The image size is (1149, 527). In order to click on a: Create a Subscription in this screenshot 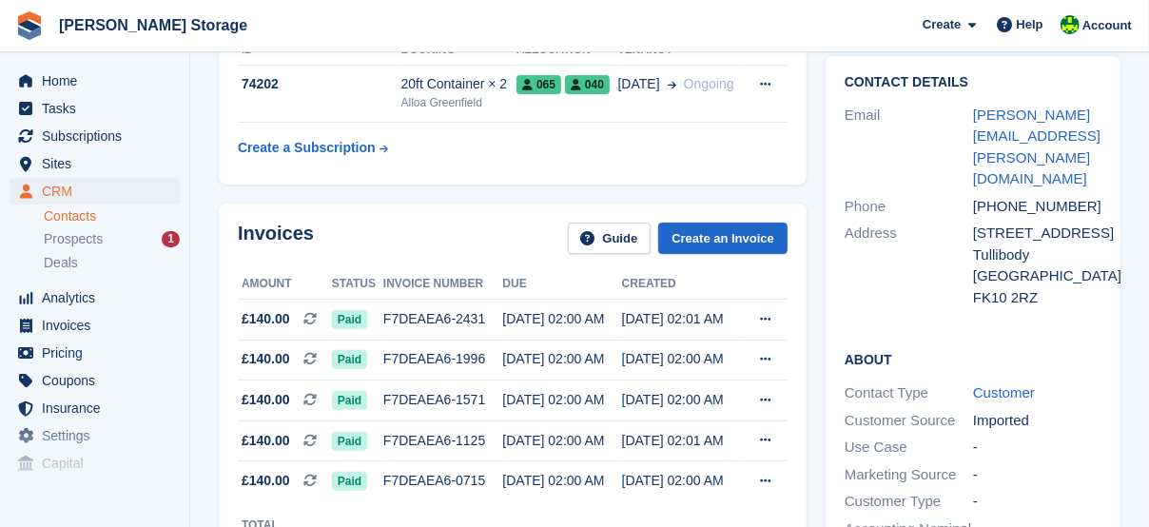, I will do `click(313, 147)`.